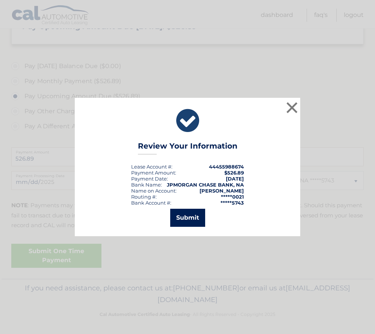  What do you see at coordinates (188, 148) in the screenshot?
I see `h3: Review Your Information` at bounding box center [188, 148].